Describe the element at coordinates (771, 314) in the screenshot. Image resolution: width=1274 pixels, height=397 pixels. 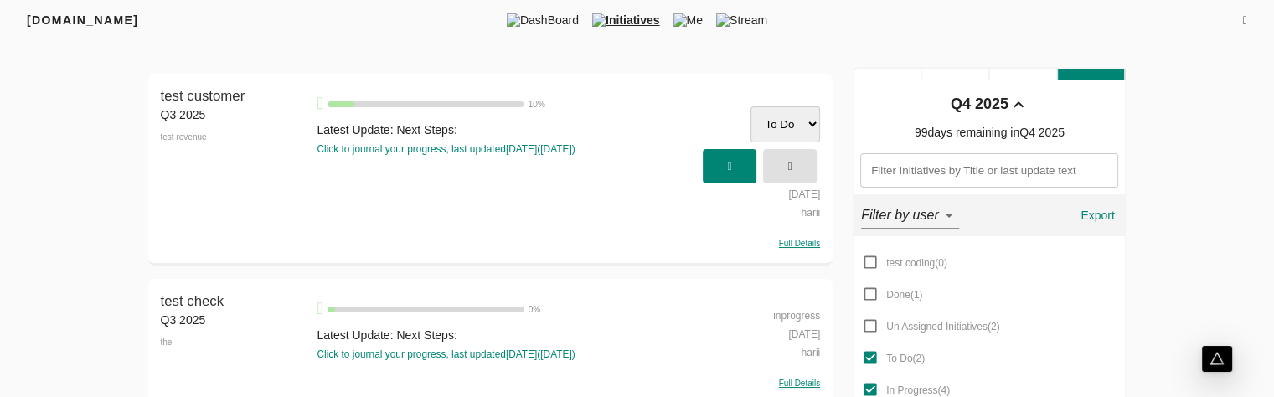
I see `div: inprogress` at that location.